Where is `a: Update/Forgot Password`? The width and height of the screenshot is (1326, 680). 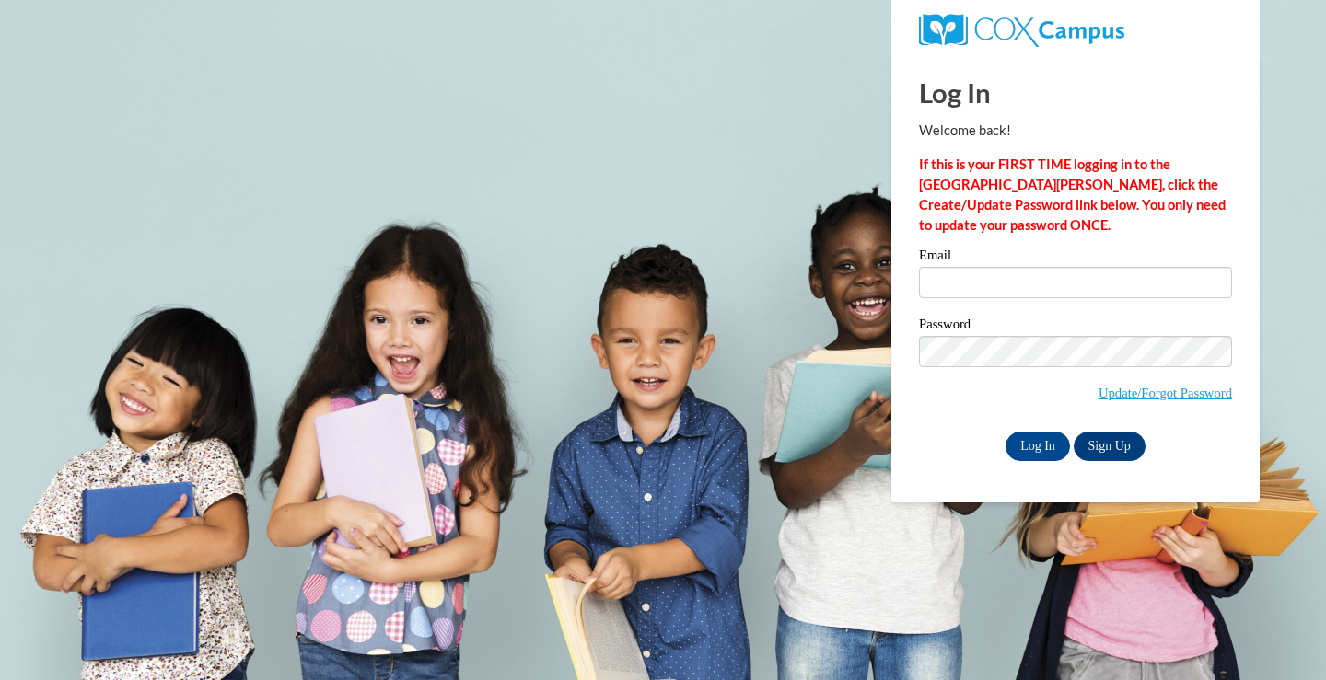 a: Update/Forgot Password is located at coordinates (1165, 393).